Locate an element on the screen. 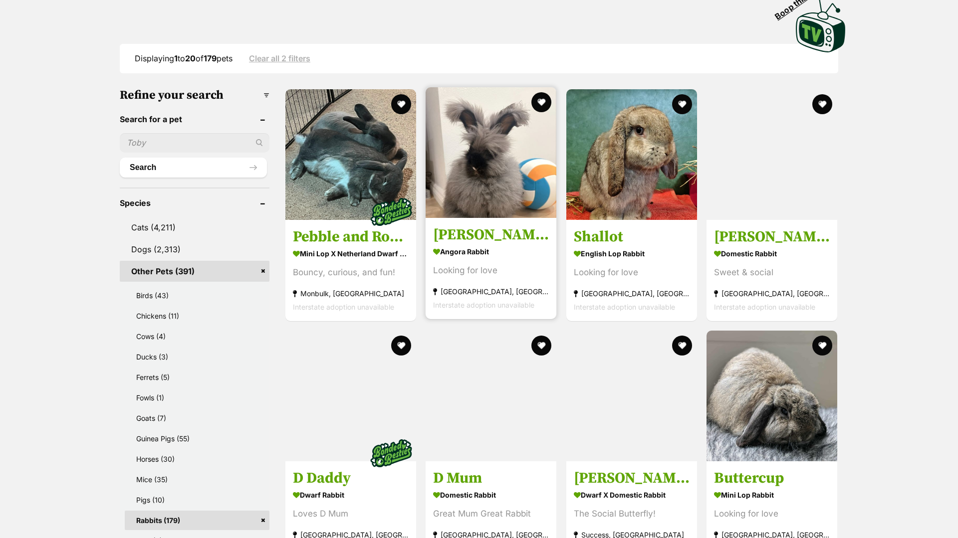 Image resolution: width=958 pixels, height=538 pixels. span: Displaying to of pets is located at coordinates (184, 58).